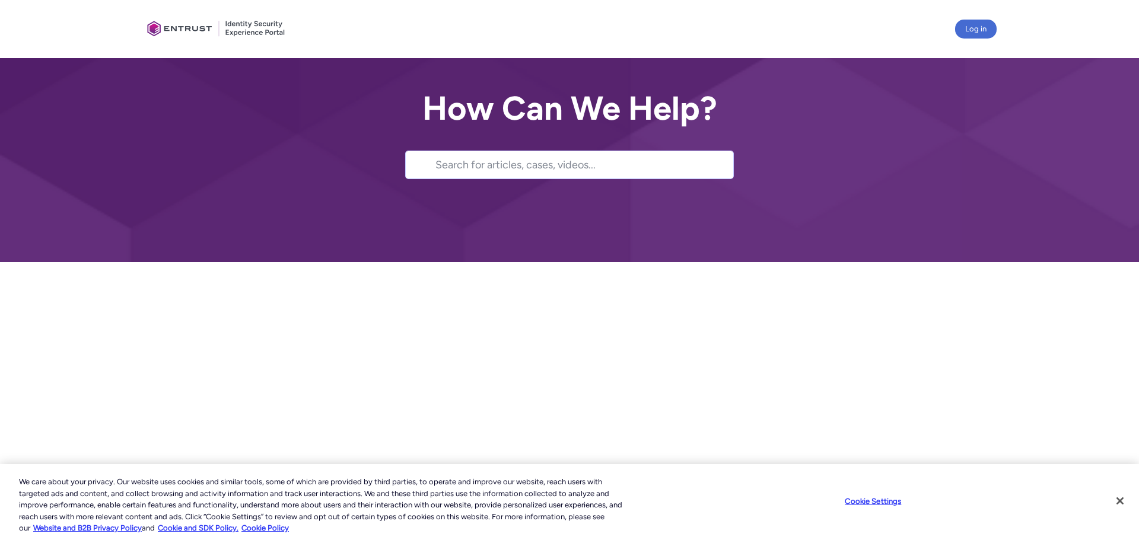  Describe the element at coordinates (421, 165) in the screenshot. I see `button: Search` at that location.